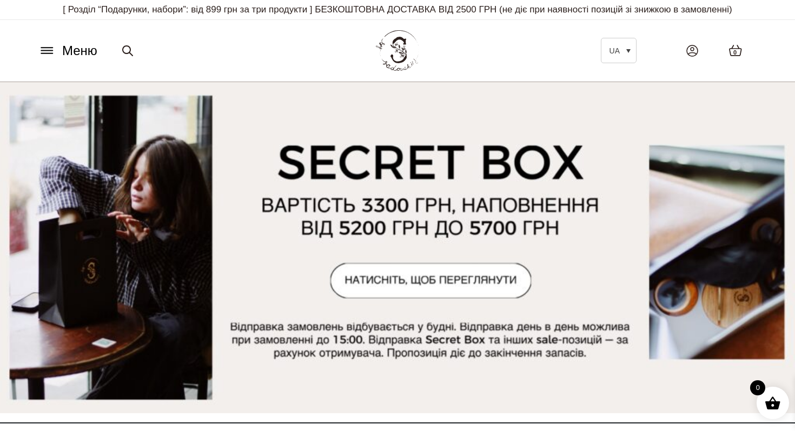 The image size is (795, 431). Describe the element at coordinates (79, 51) in the screenshot. I see `span: Меню` at that location.